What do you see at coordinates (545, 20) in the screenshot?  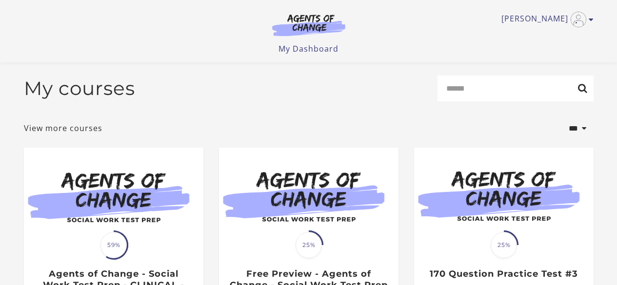 I see `a: Toggle menu` at bounding box center [545, 20].